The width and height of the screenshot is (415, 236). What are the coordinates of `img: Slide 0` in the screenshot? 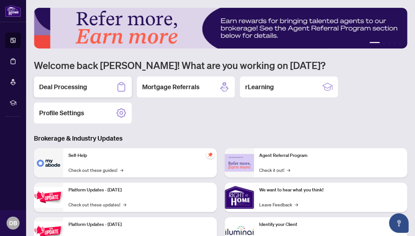 It's located at (220, 28).